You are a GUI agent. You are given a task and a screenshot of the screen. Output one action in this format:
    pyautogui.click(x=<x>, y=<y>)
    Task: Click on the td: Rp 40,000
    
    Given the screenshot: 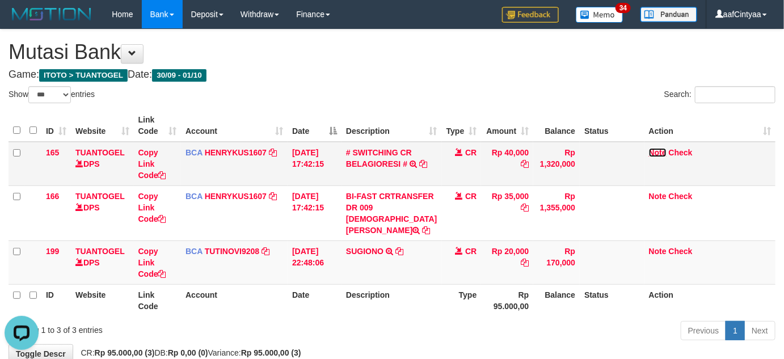 What is the action you would take?
    pyautogui.click(x=507, y=164)
    